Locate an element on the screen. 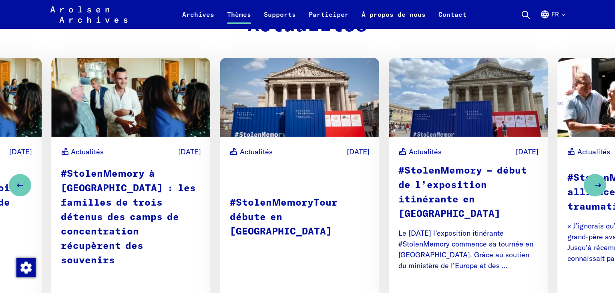  a: Thèmes is located at coordinates (239, 19).